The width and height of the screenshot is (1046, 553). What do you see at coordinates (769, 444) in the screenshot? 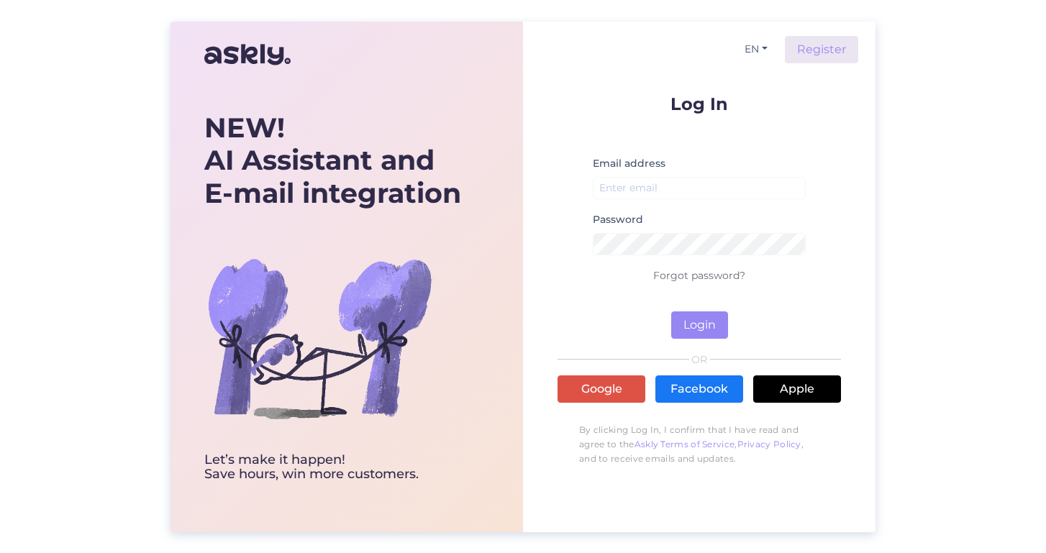
I see `a: Privacy Policy` at bounding box center [769, 444].